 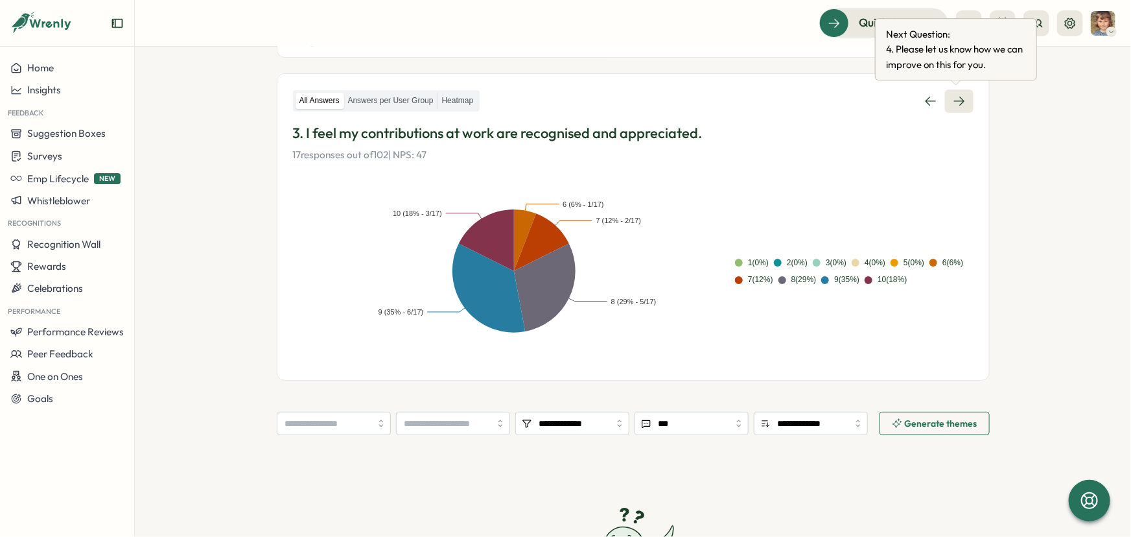 What do you see at coordinates (894, 23) in the screenshot?
I see `span: Quick Actions` at bounding box center [894, 23].